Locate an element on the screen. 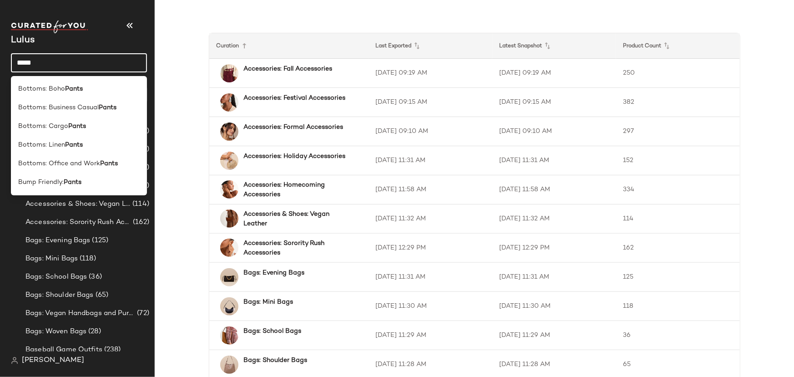 Image resolution: width=794 pixels, height=377 pixels. b: Bags: Shoulder Bags is located at coordinates (276, 360).